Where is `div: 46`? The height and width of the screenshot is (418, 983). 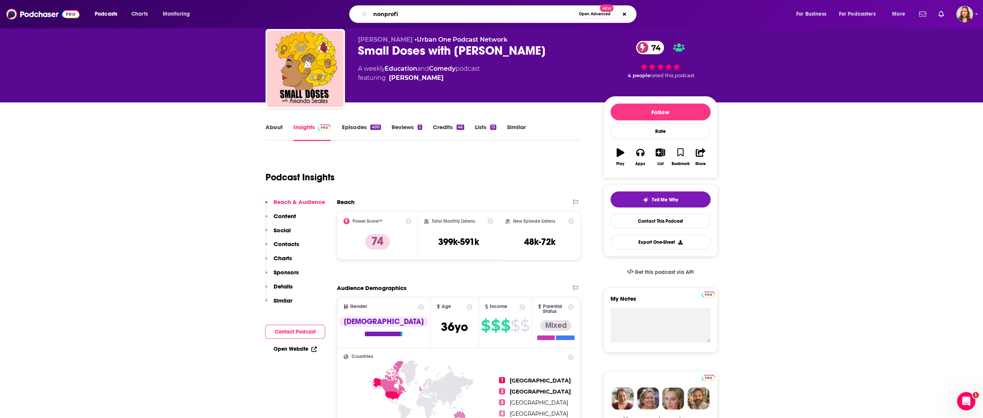 div: 46 is located at coordinates (460, 127).